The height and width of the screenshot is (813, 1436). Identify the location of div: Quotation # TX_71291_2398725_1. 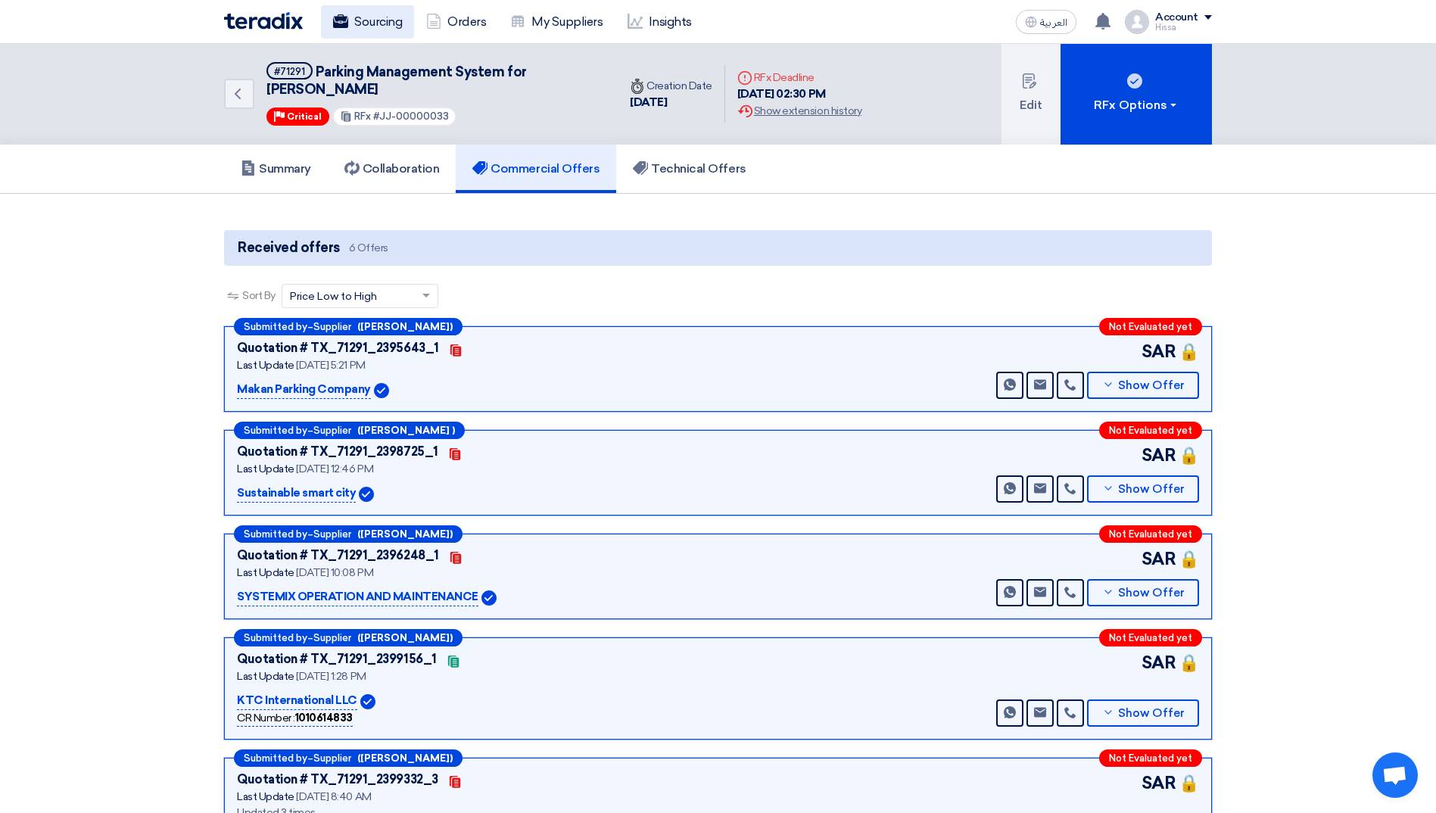
(338, 452).